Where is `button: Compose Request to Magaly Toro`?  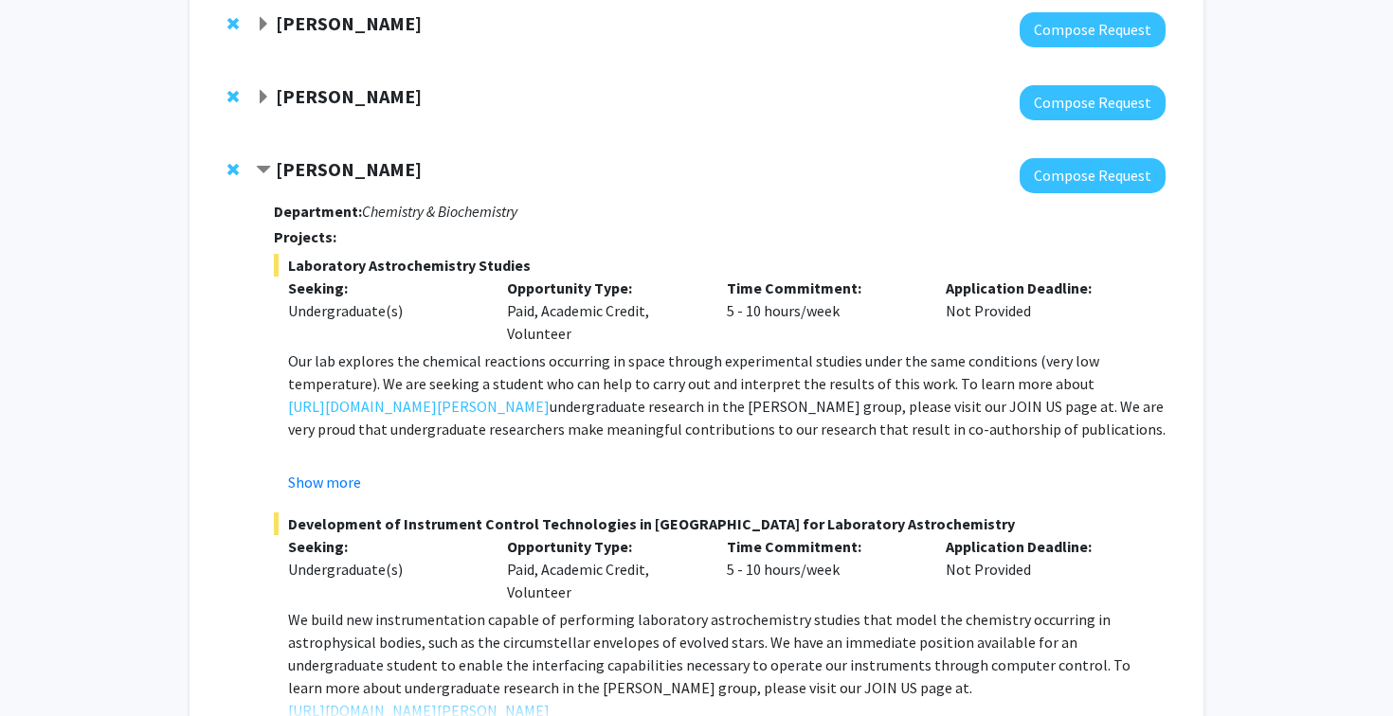
button: Compose Request to Magaly Toro is located at coordinates (1092, 29).